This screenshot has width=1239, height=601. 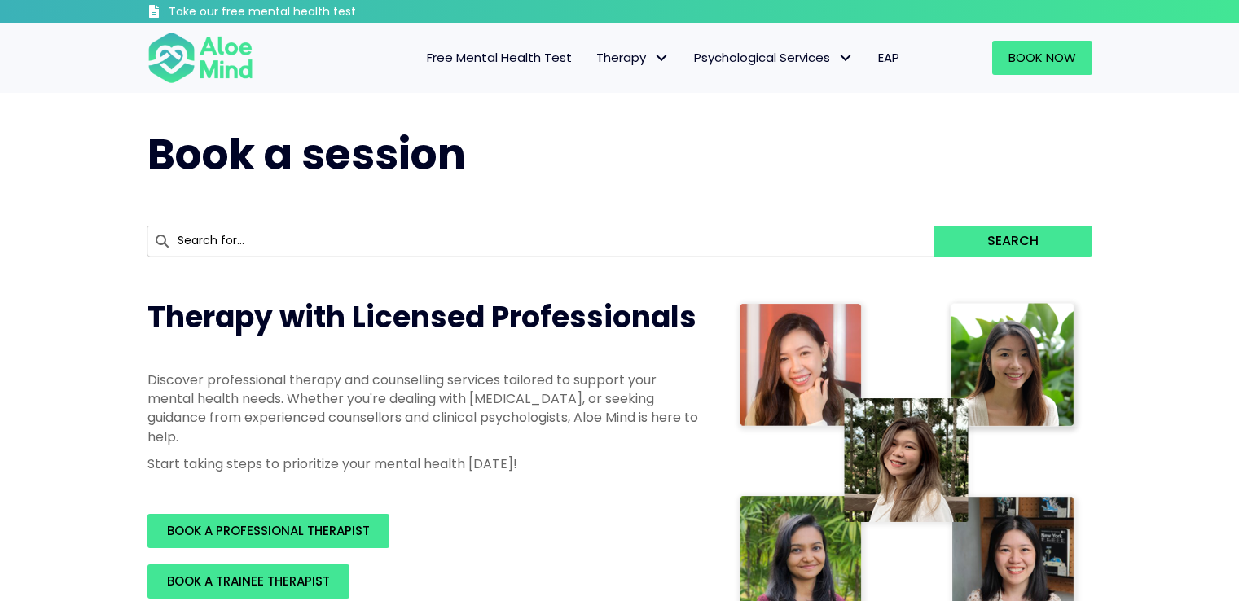 I want to click on span: Therapy, so click(x=633, y=57).